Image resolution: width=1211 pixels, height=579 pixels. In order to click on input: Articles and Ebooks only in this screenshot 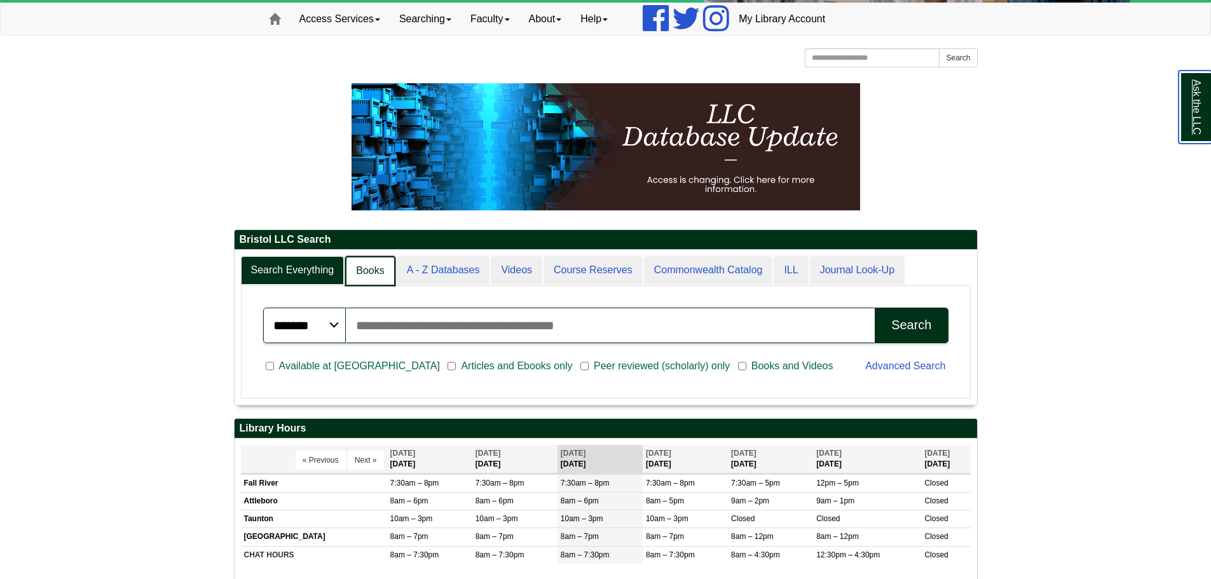, I will do `click(451, 366)`.